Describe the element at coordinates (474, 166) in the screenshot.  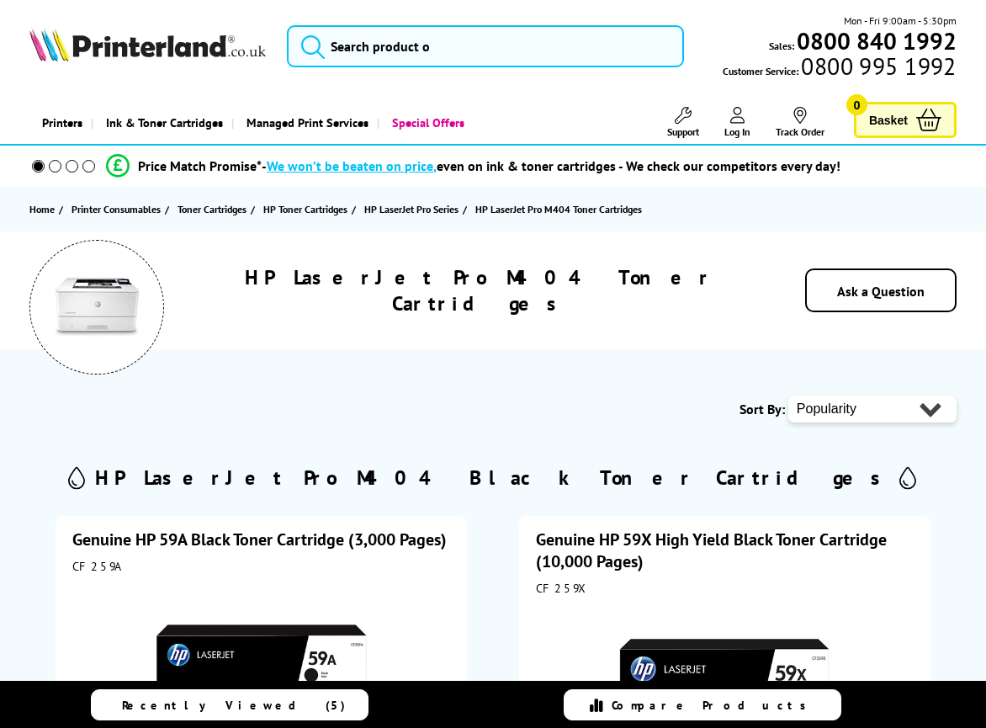
I see `li: modal_Promise` at that location.